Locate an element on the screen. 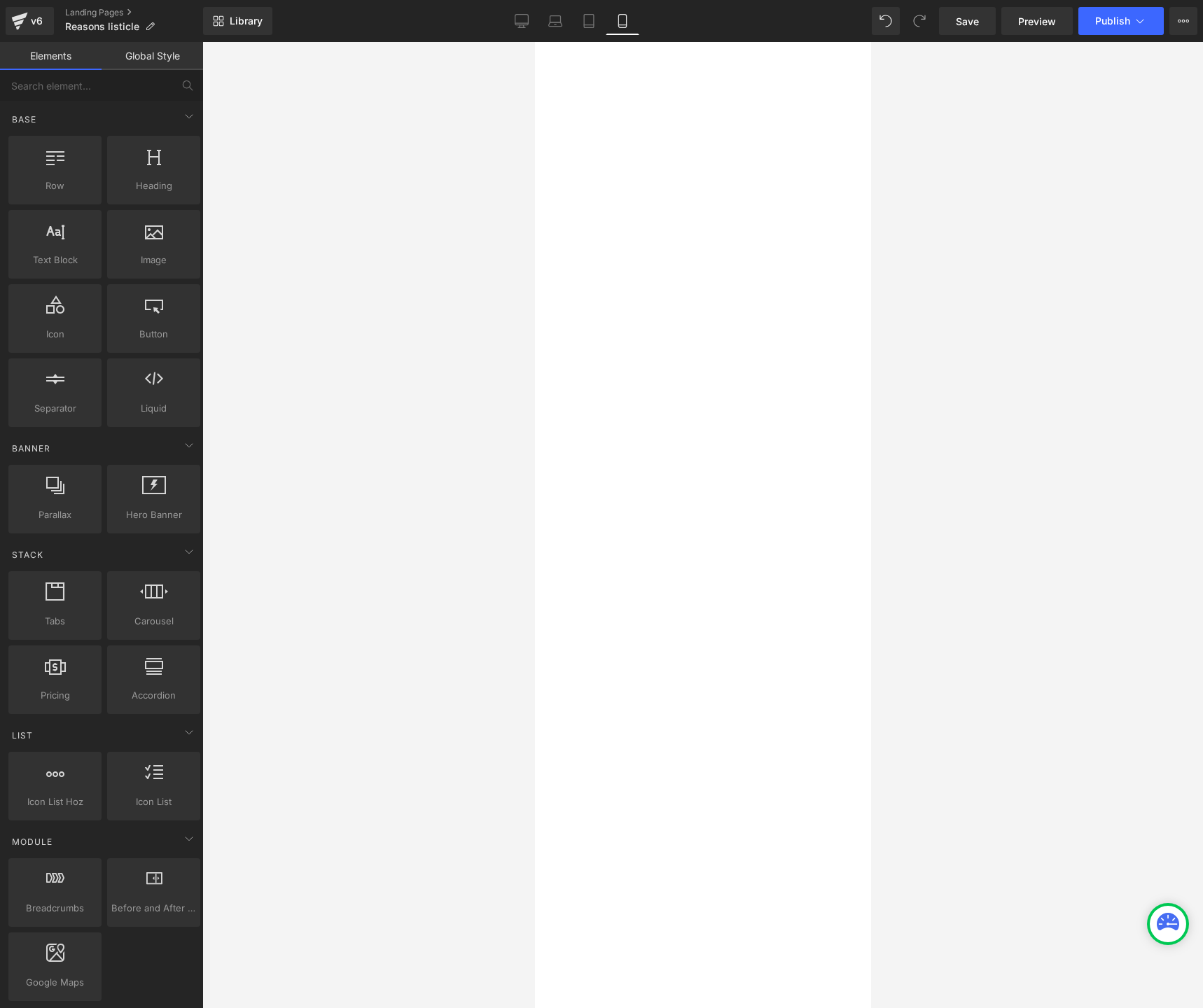 The image size is (1203, 1008). button: Undo is located at coordinates (886, 21).